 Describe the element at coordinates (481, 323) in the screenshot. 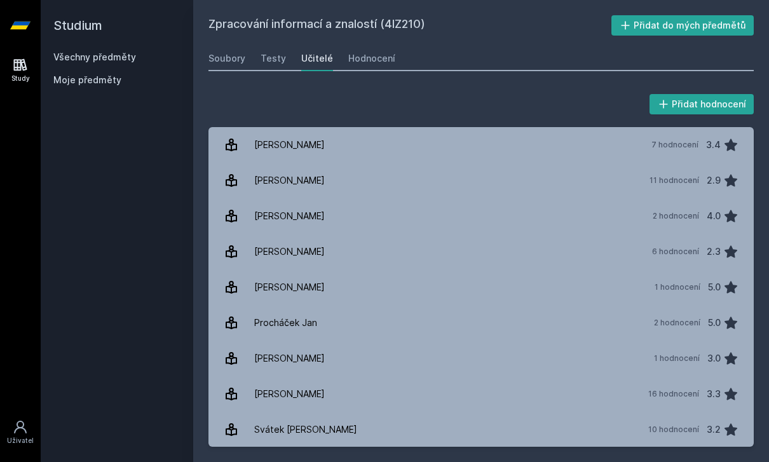

I see `a: Procháček Jan 2 hodnocení 5.0` at that location.